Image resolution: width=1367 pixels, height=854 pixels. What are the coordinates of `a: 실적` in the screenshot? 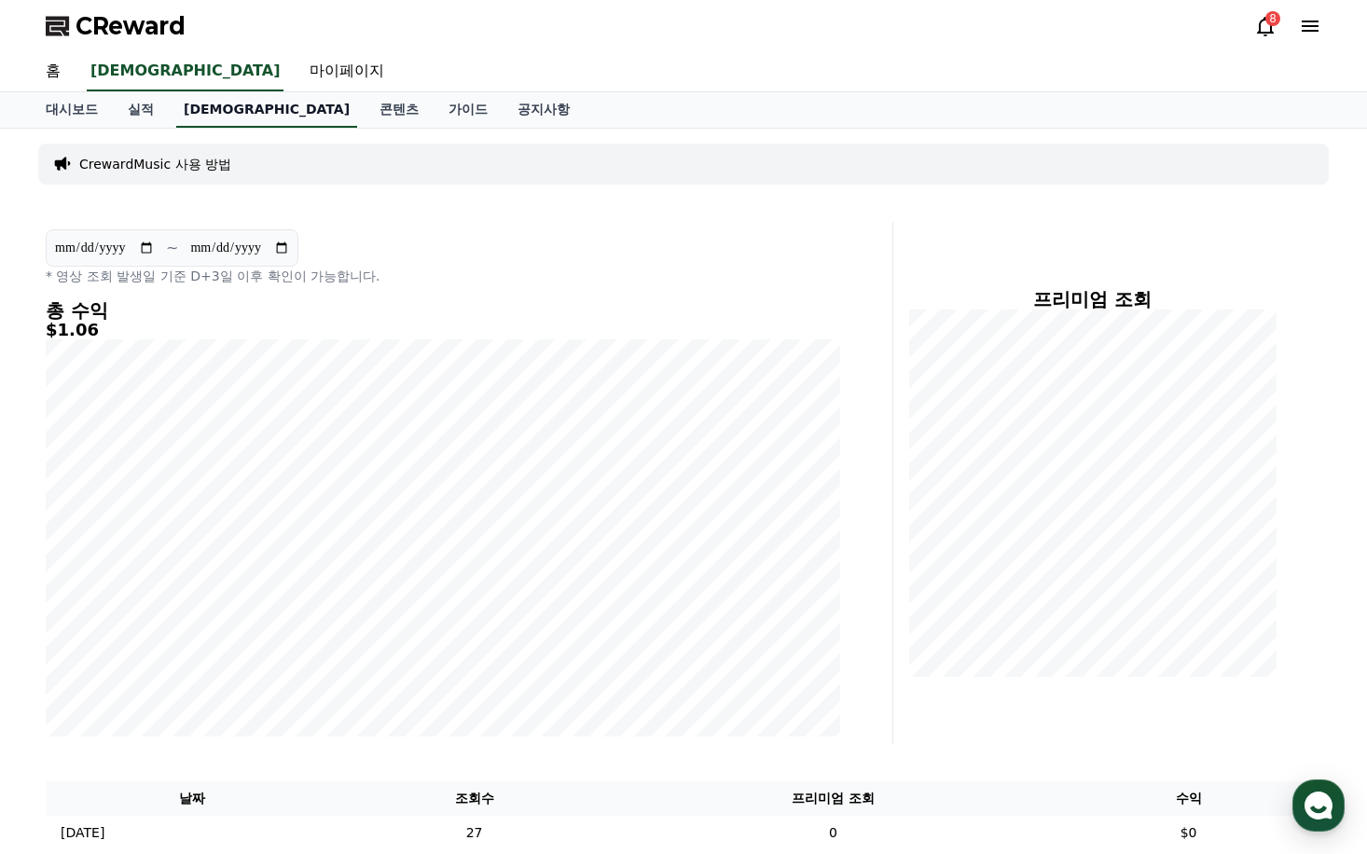 It's located at (141, 110).